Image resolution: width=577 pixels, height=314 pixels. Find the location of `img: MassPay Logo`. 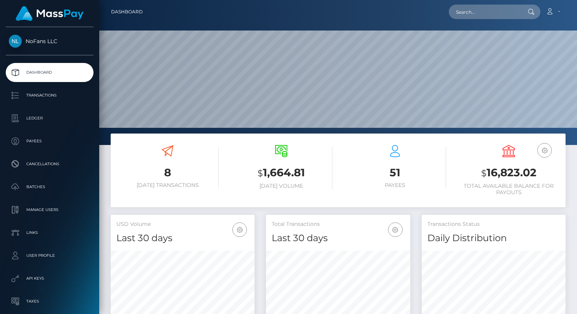

img: MassPay Logo is located at coordinates (50, 13).